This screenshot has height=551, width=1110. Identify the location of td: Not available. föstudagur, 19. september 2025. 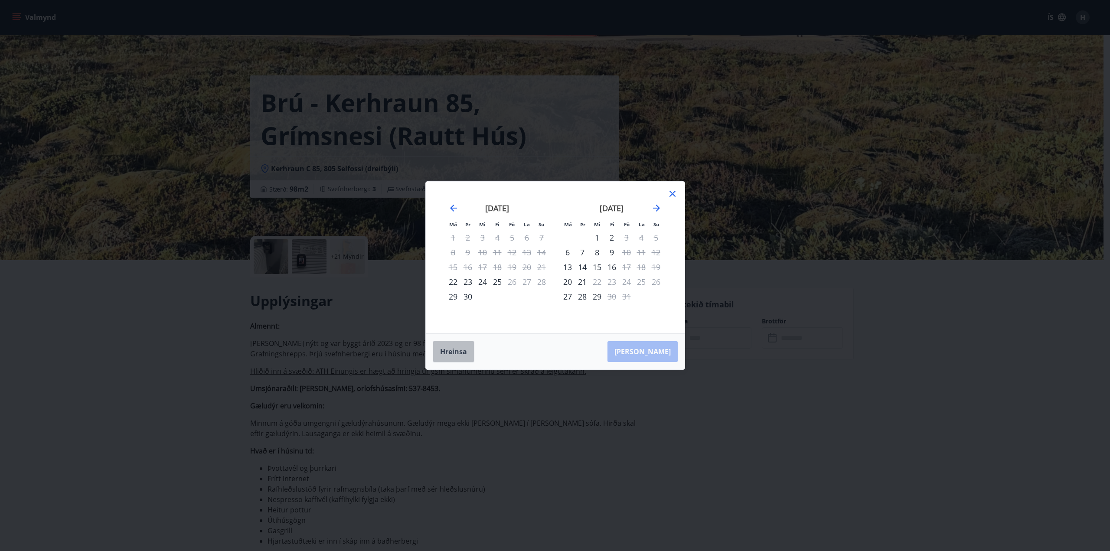
(512, 267).